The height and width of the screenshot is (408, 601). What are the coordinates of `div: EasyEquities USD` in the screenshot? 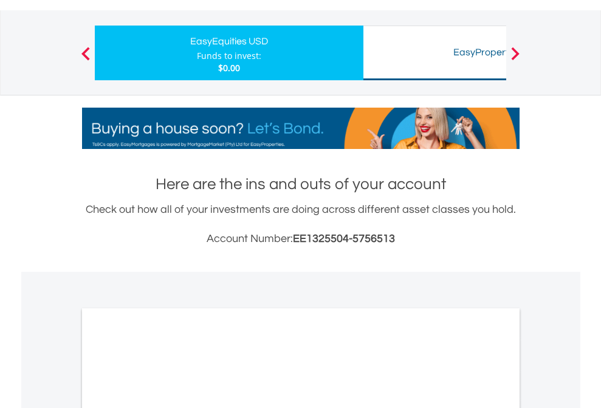 It's located at (229, 41).